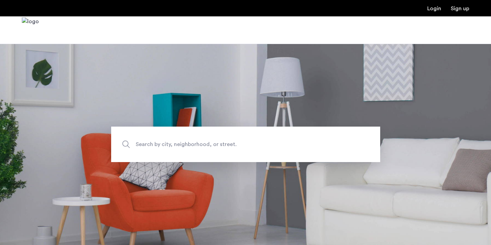 The width and height of the screenshot is (491, 245). I want to click on input: Apartment Search, so click(245, 144).